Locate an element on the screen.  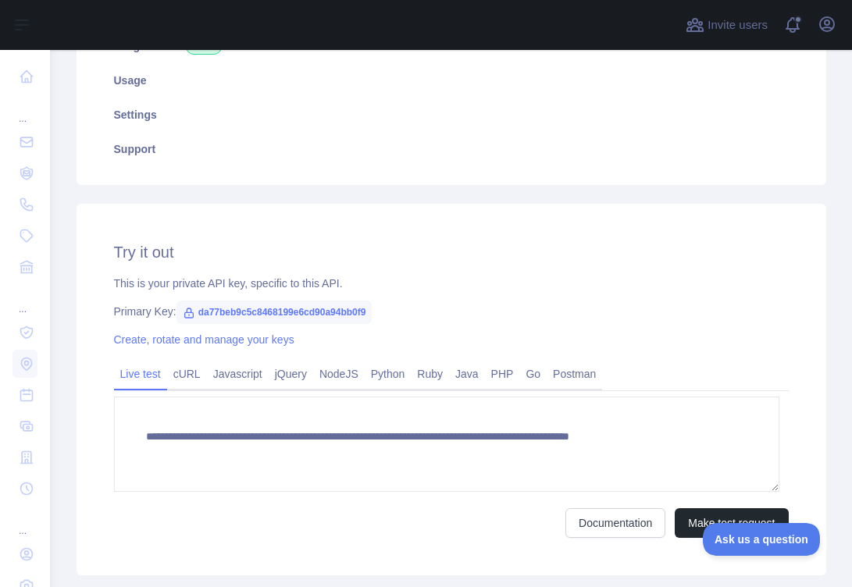
h2: Try it out is located at coordinates (451, 252).